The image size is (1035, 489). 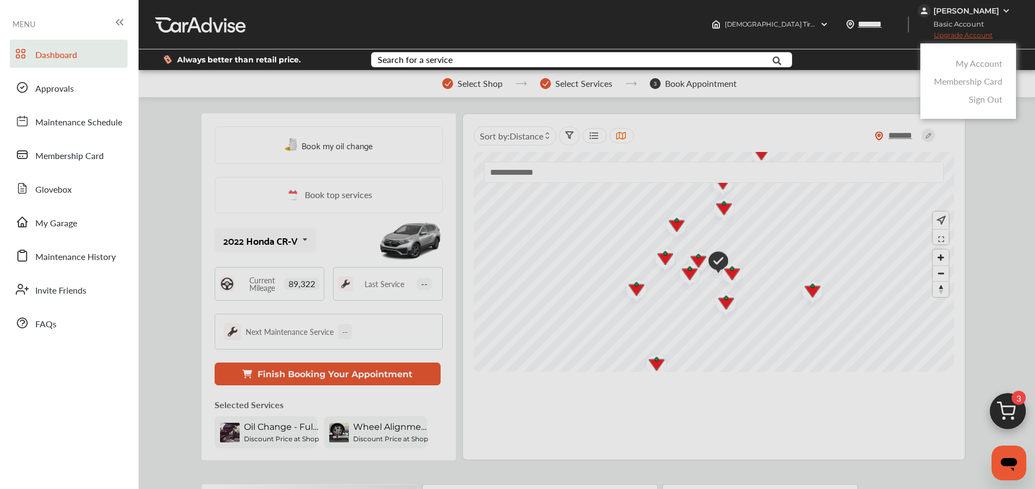 What do you see at coordinates (68, 222) in the screenshot?
I see `a: My Garage` at bounding box center [68, 222].